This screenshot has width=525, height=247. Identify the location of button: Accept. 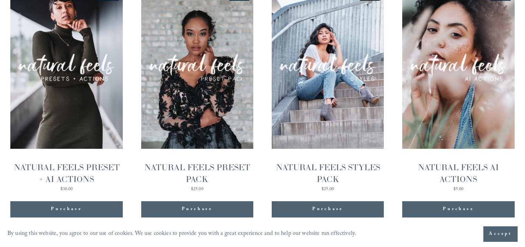
(500, 234).